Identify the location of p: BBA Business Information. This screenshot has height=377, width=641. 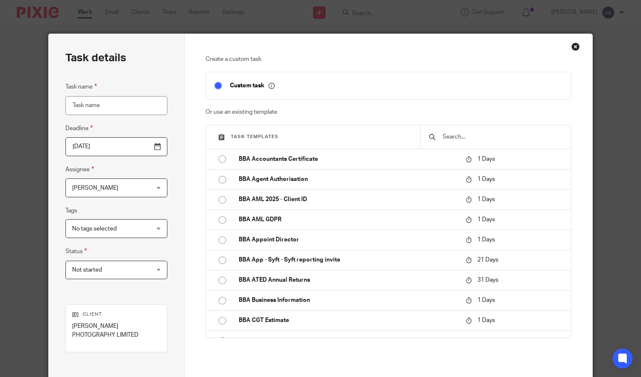
(348, 300).